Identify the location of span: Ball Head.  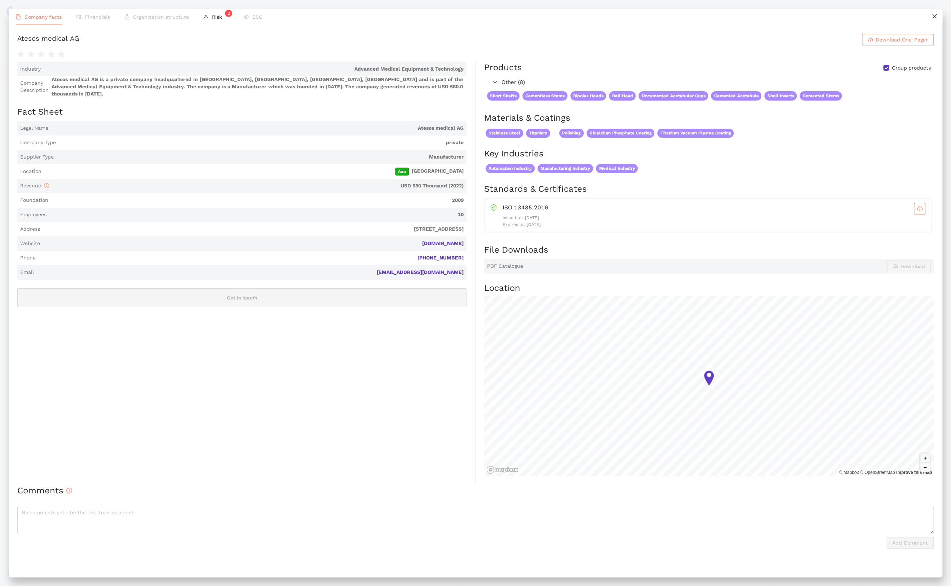
(622, 96).